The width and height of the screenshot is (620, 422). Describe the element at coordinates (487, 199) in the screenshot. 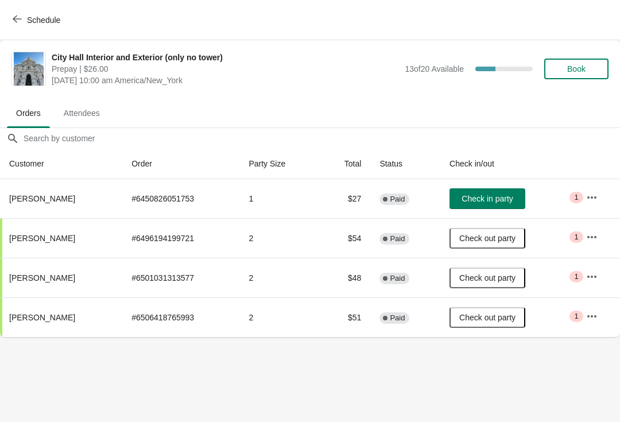

I see `span: Check in party` at that location.